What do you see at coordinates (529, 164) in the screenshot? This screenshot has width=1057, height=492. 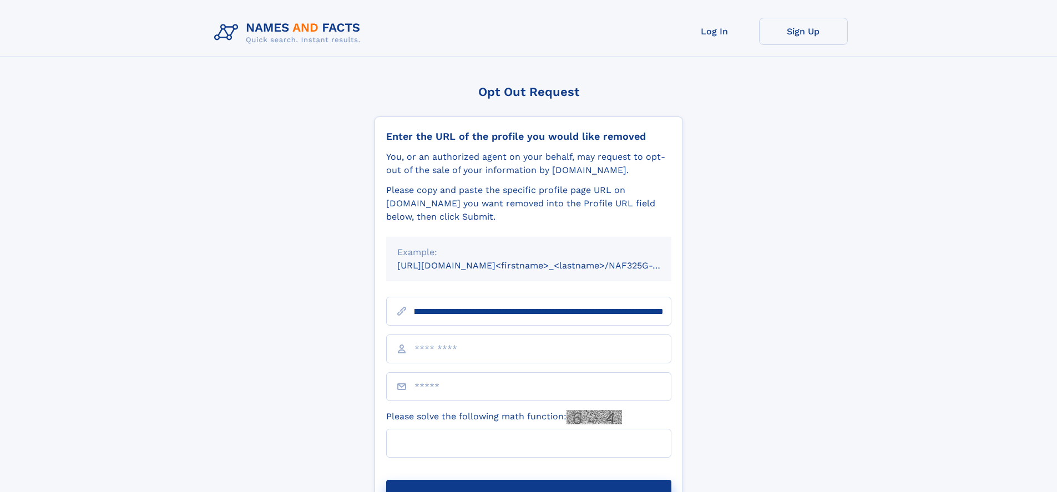 I see `div: You, or an authorized agent on your behalf, may request to opt-out of the sale of your informatio...` at bounding box center [529, 164].